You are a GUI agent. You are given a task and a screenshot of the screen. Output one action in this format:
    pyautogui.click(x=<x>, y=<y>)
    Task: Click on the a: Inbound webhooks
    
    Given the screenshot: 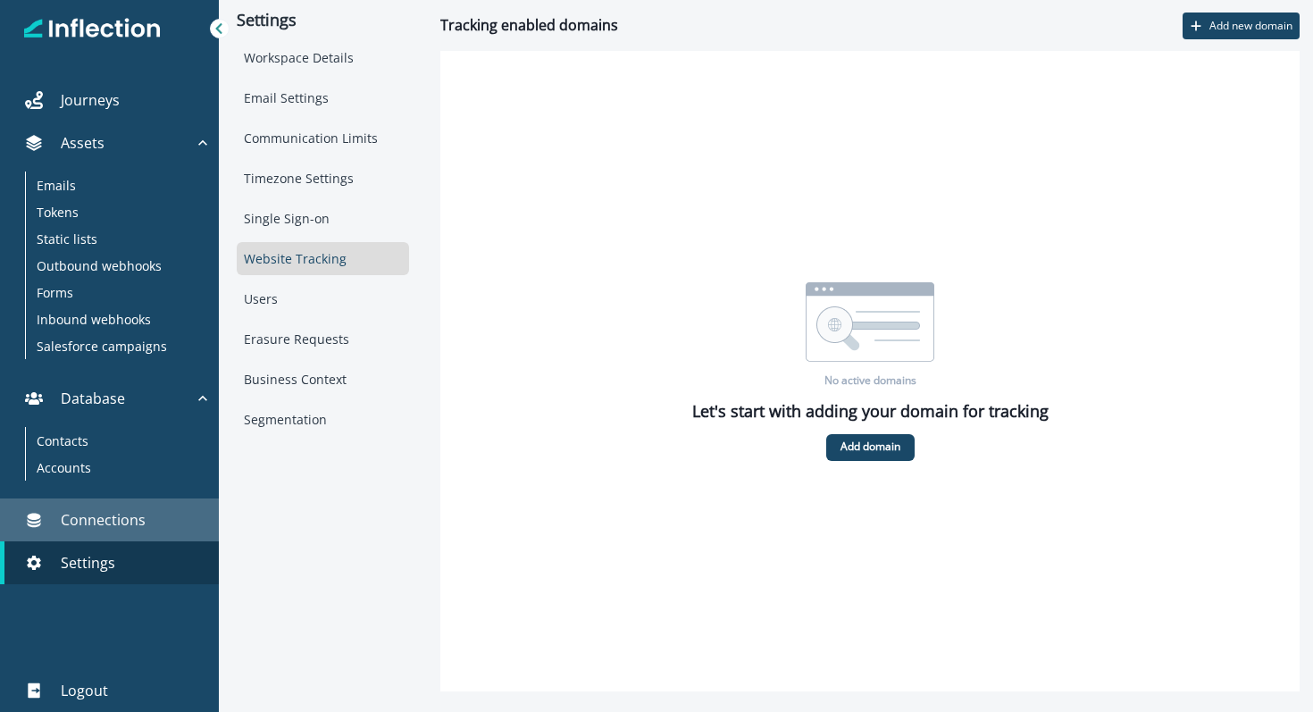 What is the action you would take?
    pyautogui.click(x=115, y=319)
    